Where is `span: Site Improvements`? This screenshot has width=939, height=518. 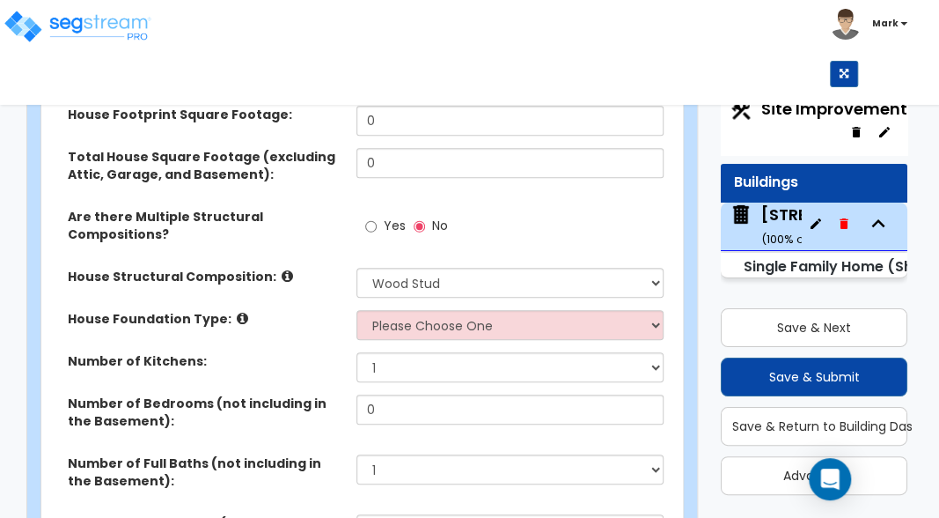 span: Site Improvements is located at coordinates (844, 108).